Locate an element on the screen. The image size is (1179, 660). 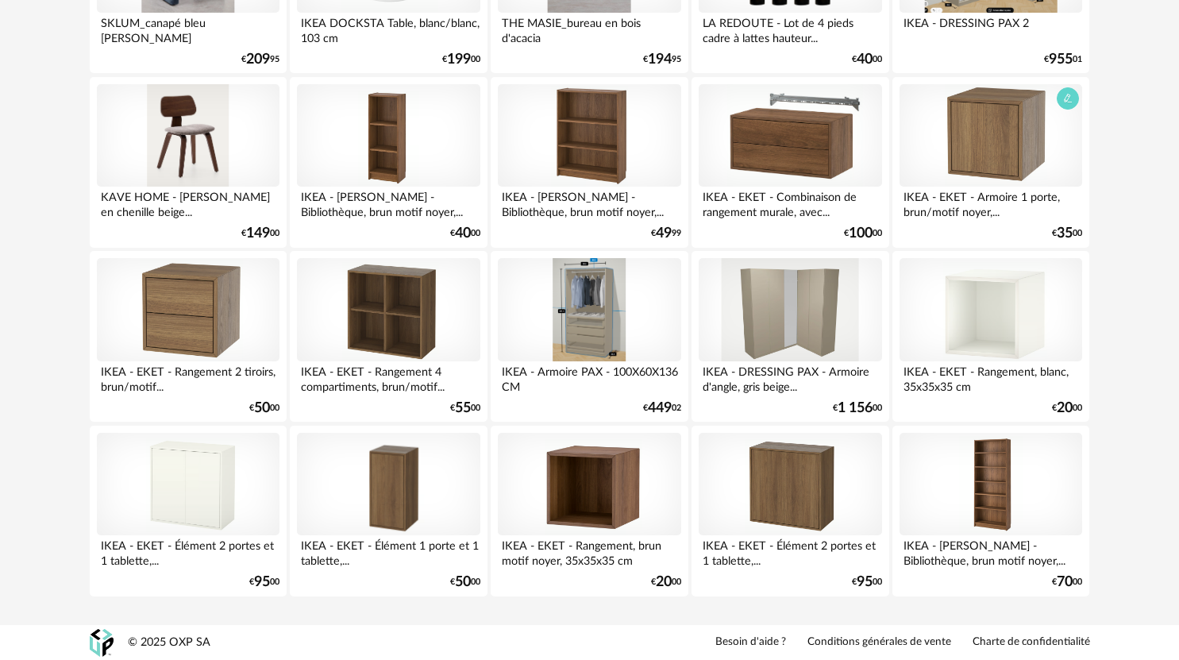
div: IKEA - DRESSING PAX 2 is located at coordinates (991, 29).